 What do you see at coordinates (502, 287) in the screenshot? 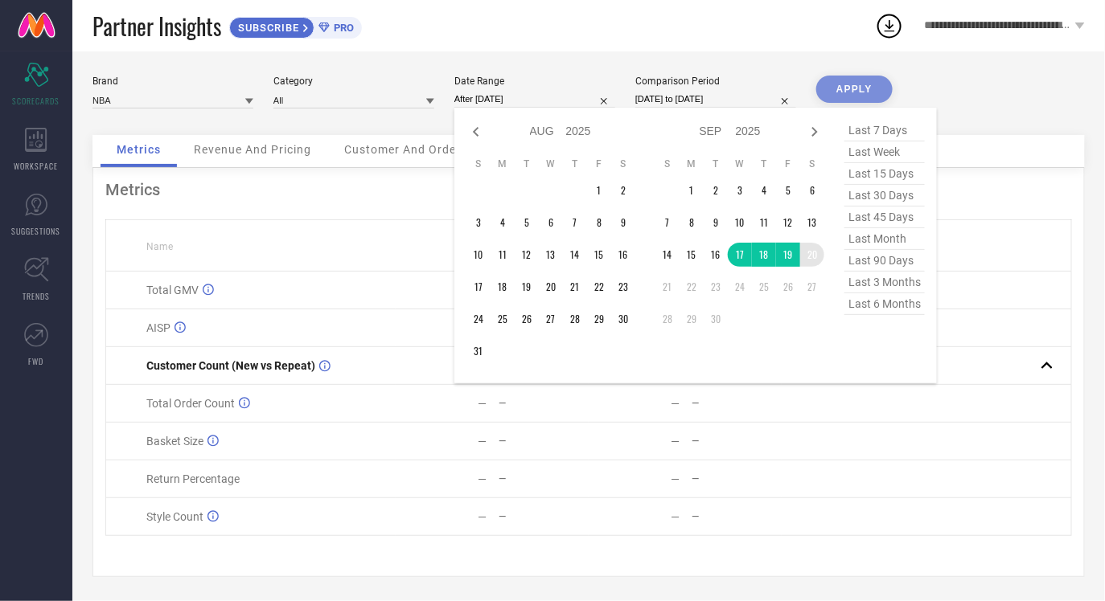
I see `td: Mon Aug 18 2025` at bounding box center [502, 287].